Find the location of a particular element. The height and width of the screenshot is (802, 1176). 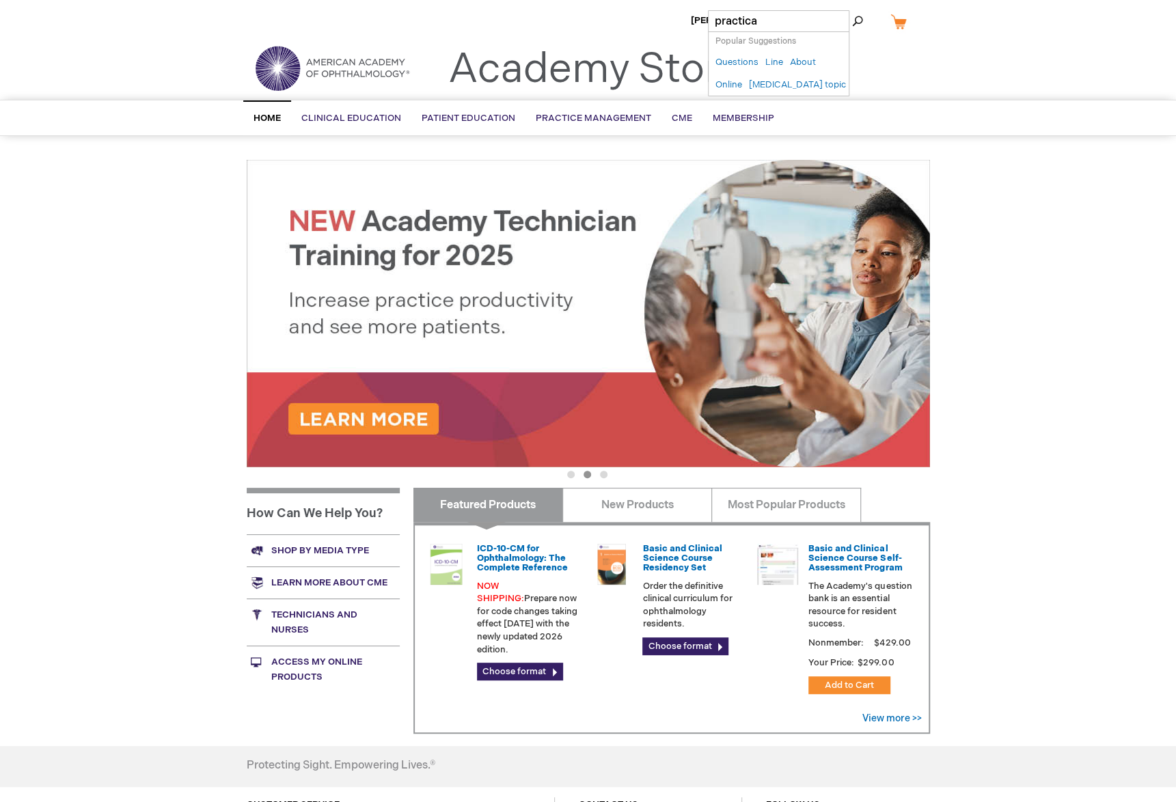

a: Basic and Clinical Science Course Self-Assessment Program is located at coordinates (855, 558).